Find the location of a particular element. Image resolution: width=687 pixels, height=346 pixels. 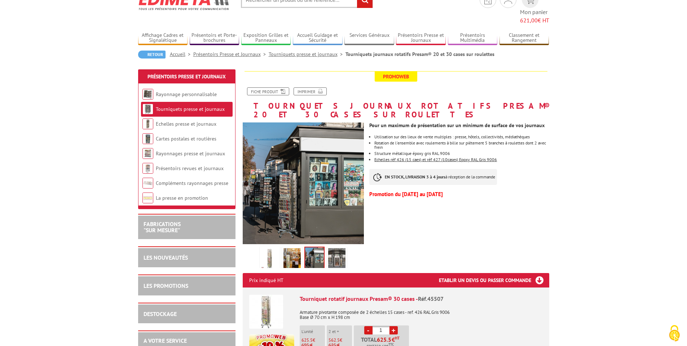

a: Classement et Rangement is located at coordinates (525, 38).